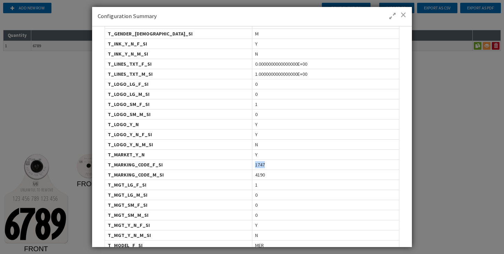 The width and height of the screenshot is (504, 254). Describe the element at coordinates (178, 215) in the screenshot. I see `div: T_MGT_SM_M_SI` at that location.